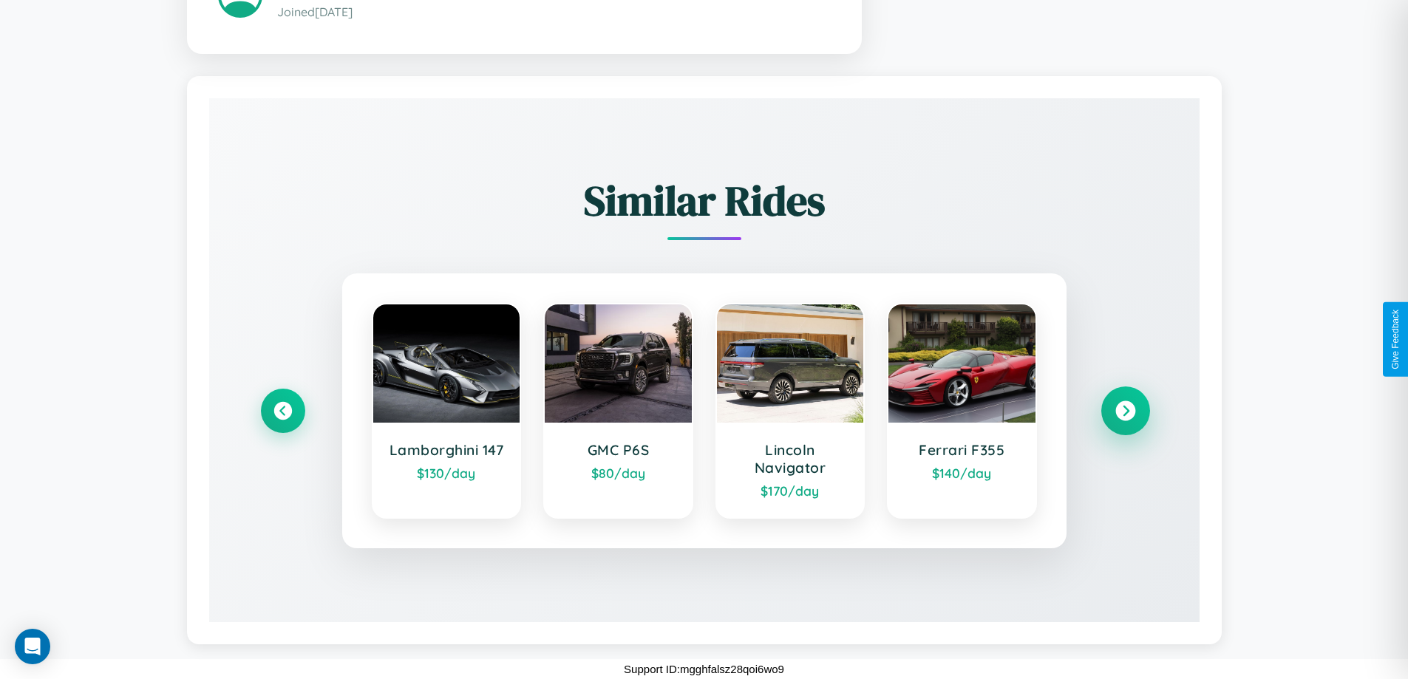  Describe the element at coordinates (618, 473) in the screenshot. I see `div: $ 80 /day` at that location.